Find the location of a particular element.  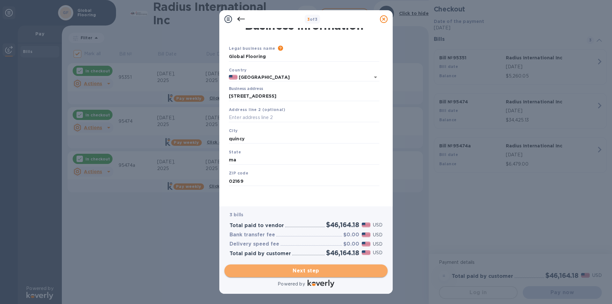

label: Business address is located at coordinates (246, 89).